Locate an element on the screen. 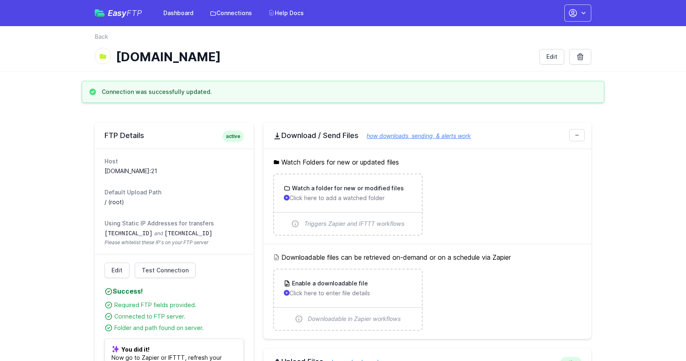 The image size is (686, 361). a: how downloads, sending, & alerts work is located at coordinates (414, 136).